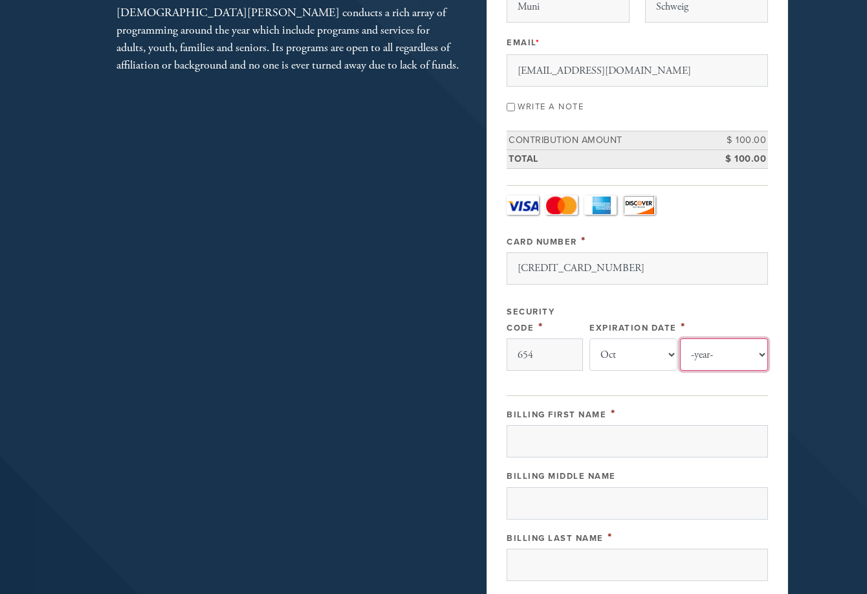 The image size is (867, 594). Describe the element at coordinates (561, 476) in the screenshot. I see `label: Billing Middle Name` at that location.